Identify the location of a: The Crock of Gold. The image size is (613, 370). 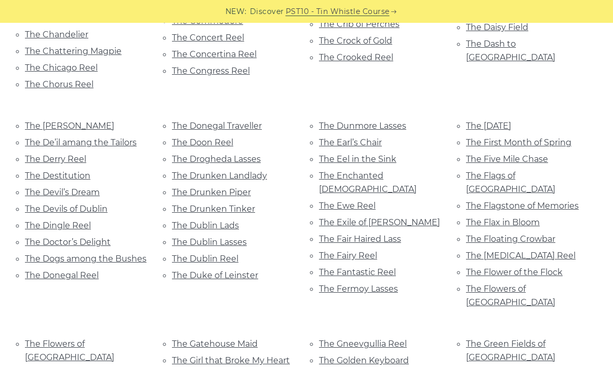
(355, 41).